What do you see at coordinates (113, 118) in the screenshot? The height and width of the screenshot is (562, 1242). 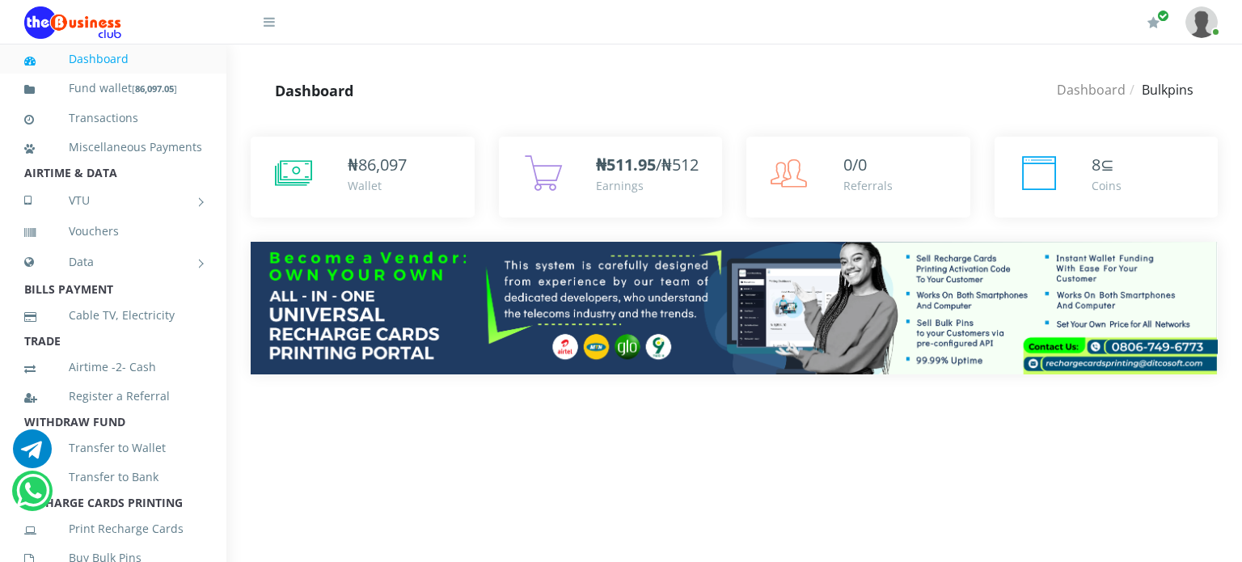 I see `a: Transactions` at bounding box center [113, 118].